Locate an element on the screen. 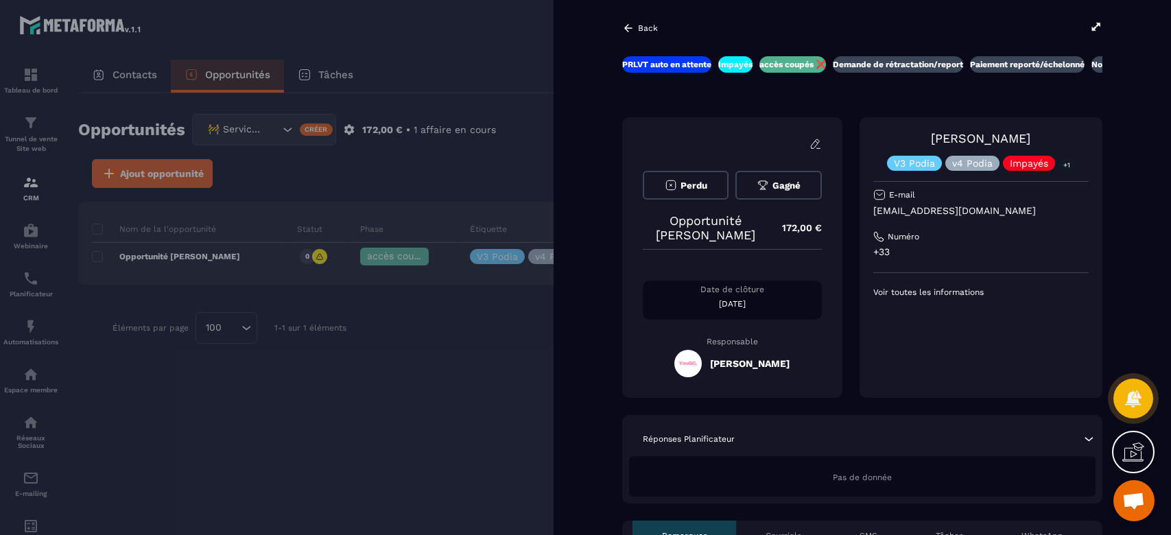 This screenshot has height=535, width=1171. button: Gagné is located at coordinates (778, 185).